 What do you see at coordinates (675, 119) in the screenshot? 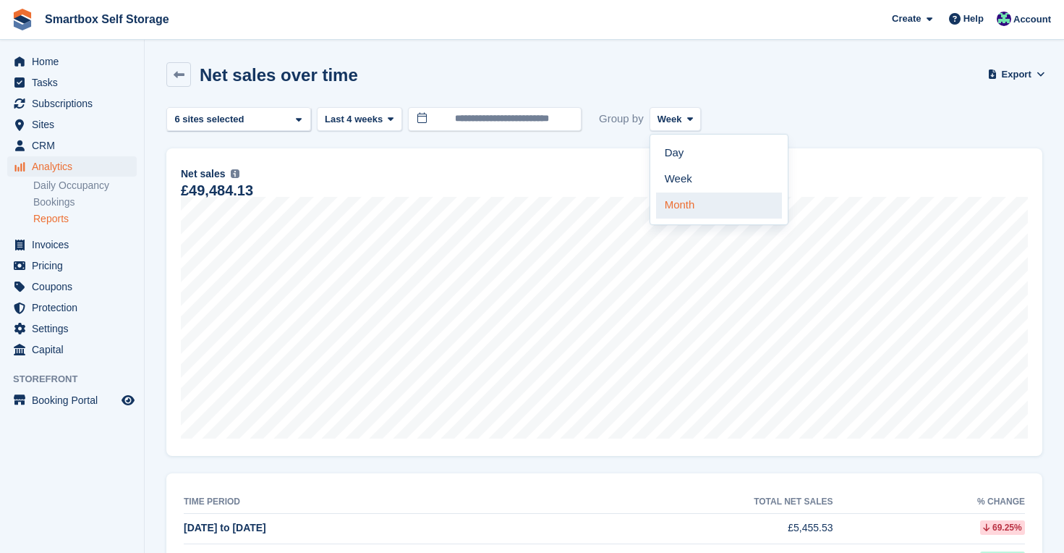
I see `button: Week` at bounding box center [675, 119].